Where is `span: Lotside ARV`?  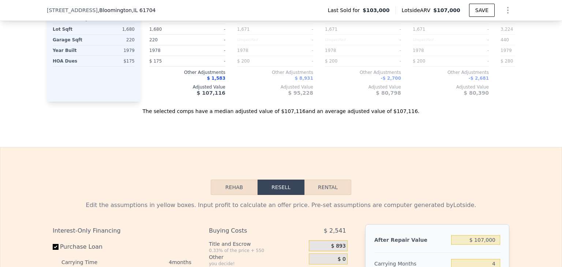 span: Lotside ARV is located at coordinates (417, 10).